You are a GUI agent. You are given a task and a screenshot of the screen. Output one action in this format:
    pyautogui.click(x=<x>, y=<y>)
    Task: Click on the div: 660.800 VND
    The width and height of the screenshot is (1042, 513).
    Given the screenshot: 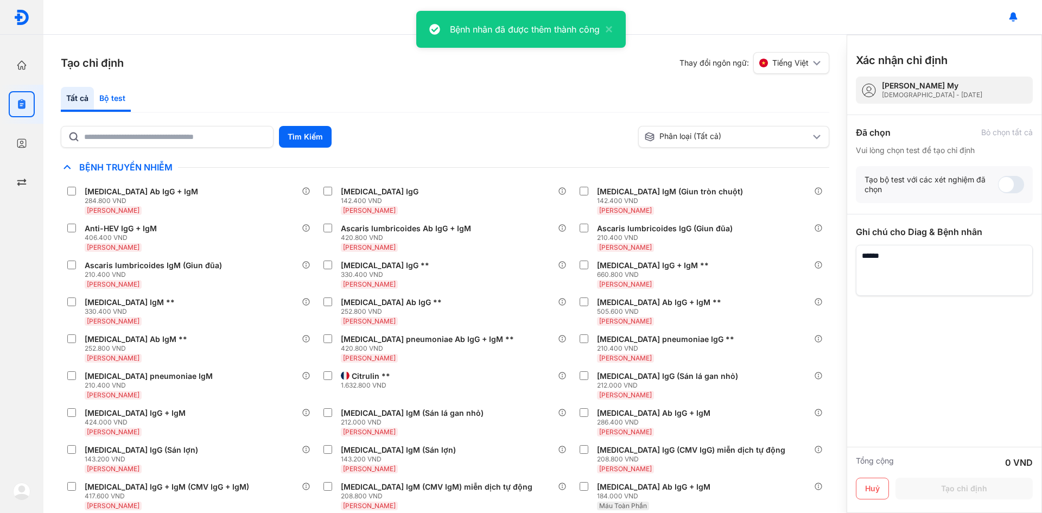 What is the action you would take?
    pyautogui.click(x=655, y=274)
    